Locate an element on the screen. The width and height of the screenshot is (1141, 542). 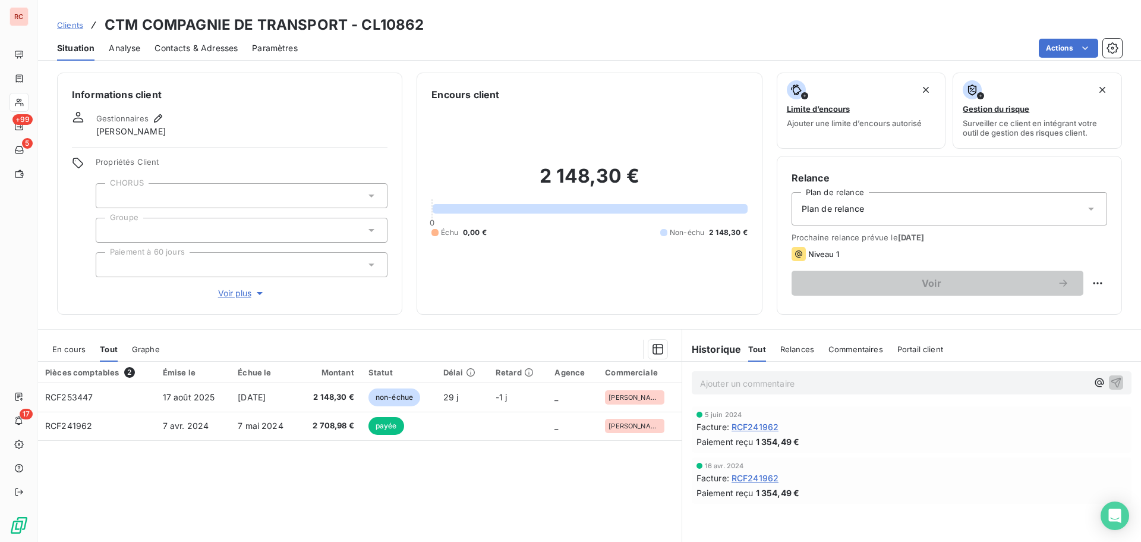
h6: Historique is located at coordinates (712, 349).